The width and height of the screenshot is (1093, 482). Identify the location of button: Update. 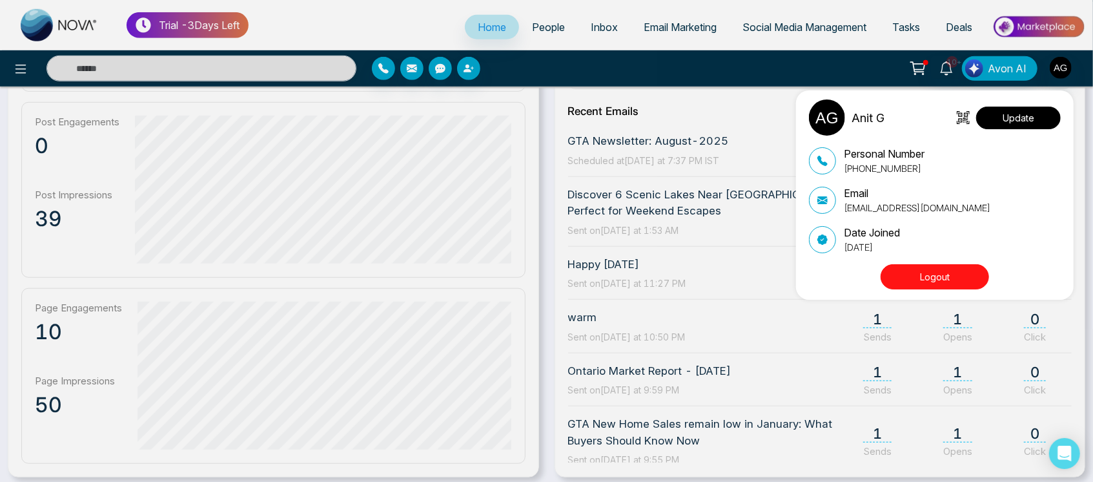
(1019, 118).